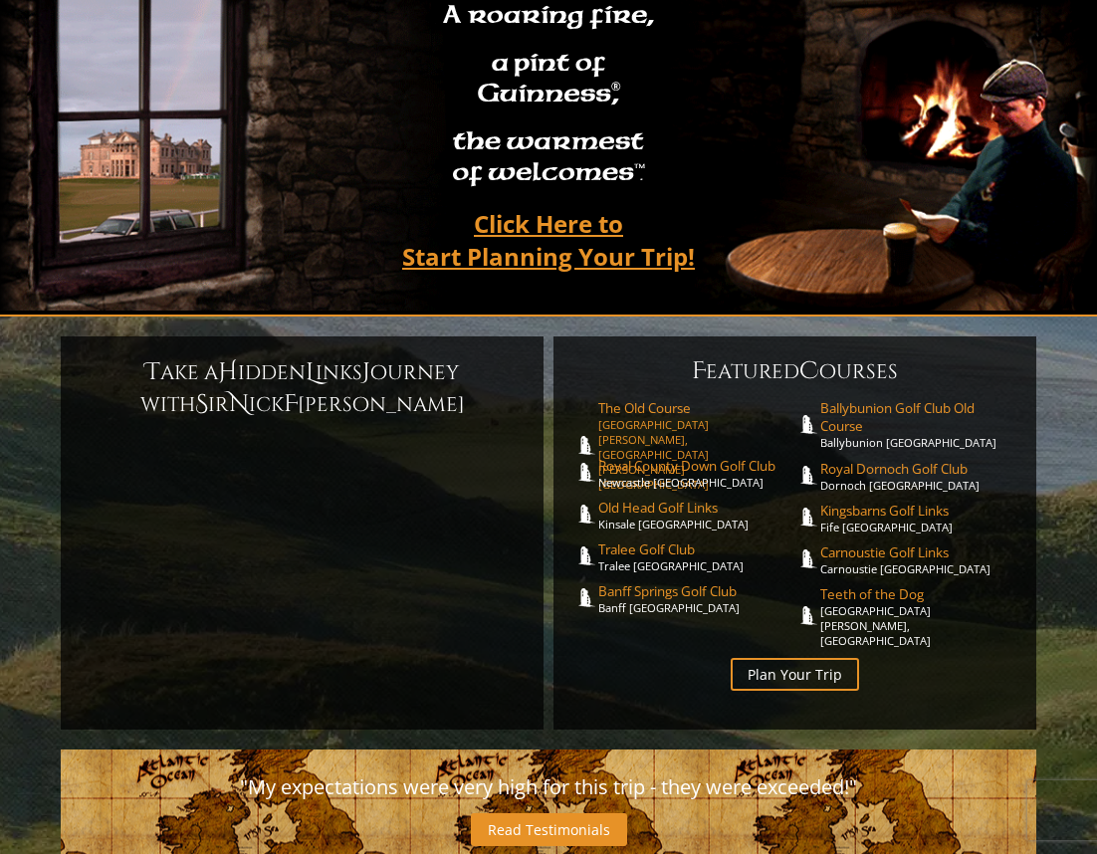  Describe the element at coordinates (697, 591) in the screenshot. I see `span: Banff Springs Golf Club` at that location.